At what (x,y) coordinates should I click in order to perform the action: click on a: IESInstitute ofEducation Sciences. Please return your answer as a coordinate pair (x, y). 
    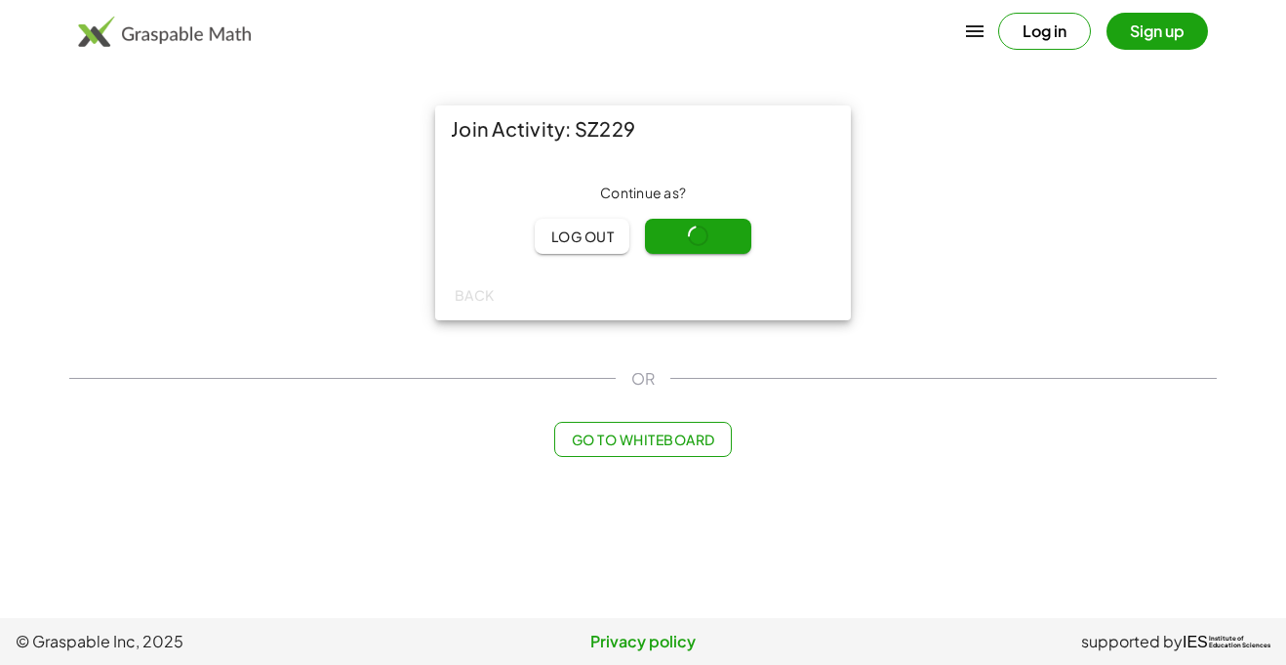
    Looking at the image, I should click on (1227, 641).